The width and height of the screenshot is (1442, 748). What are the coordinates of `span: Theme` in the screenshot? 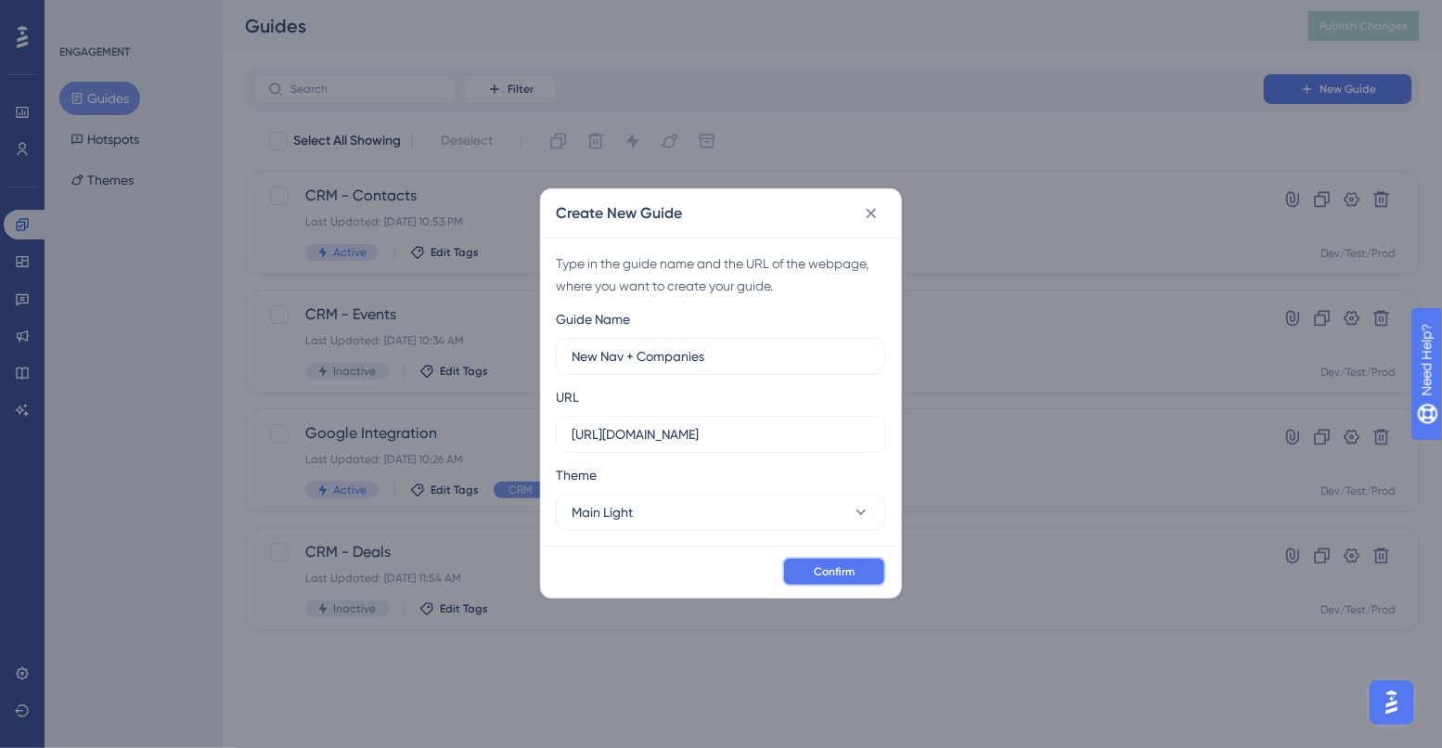 It's located at (576, 475).